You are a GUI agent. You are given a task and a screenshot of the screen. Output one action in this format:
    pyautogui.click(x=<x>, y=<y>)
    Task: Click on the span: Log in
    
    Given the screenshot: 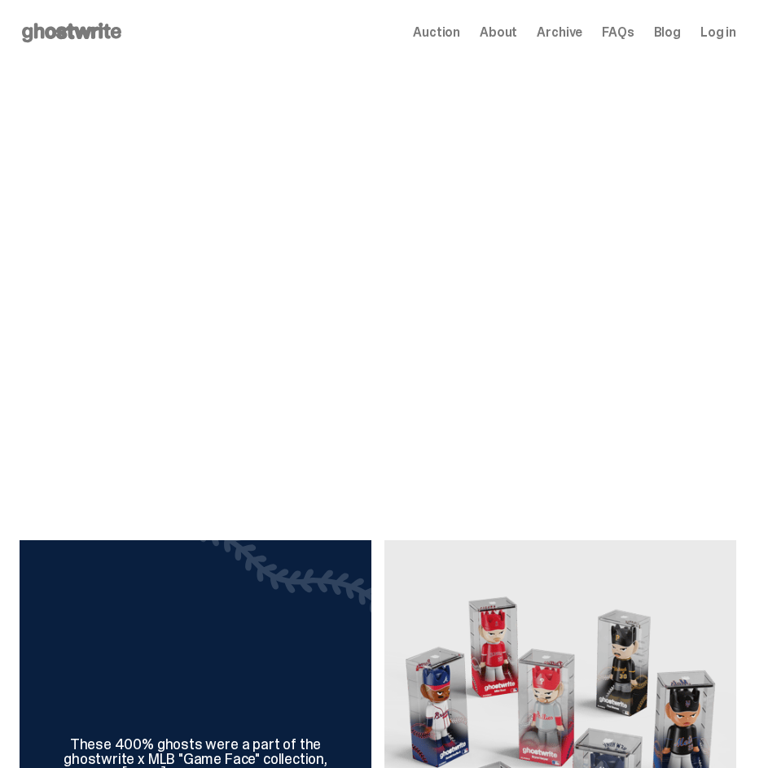 What is the action you would take?
    pyautogui.click(x=718, y=33)
    